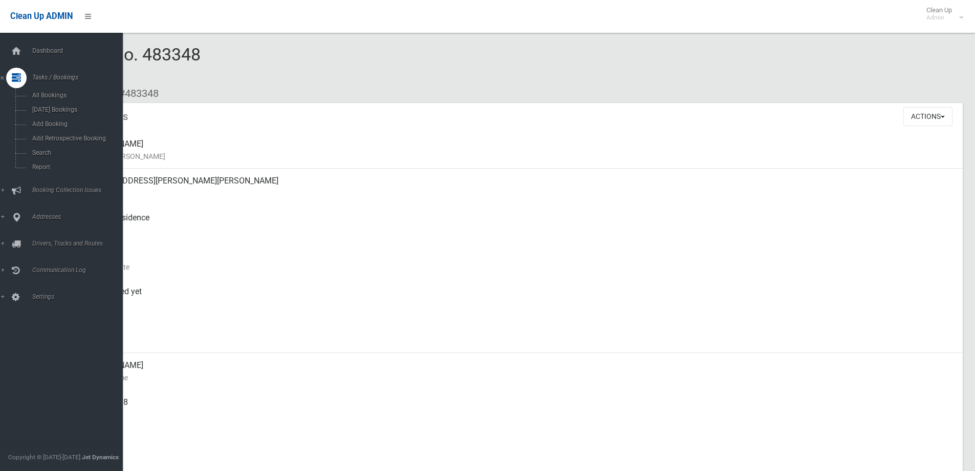 The height and width of the screenshot is (471, 975). I want to click on span: Add Retrospective Booking, so click(75, 138).